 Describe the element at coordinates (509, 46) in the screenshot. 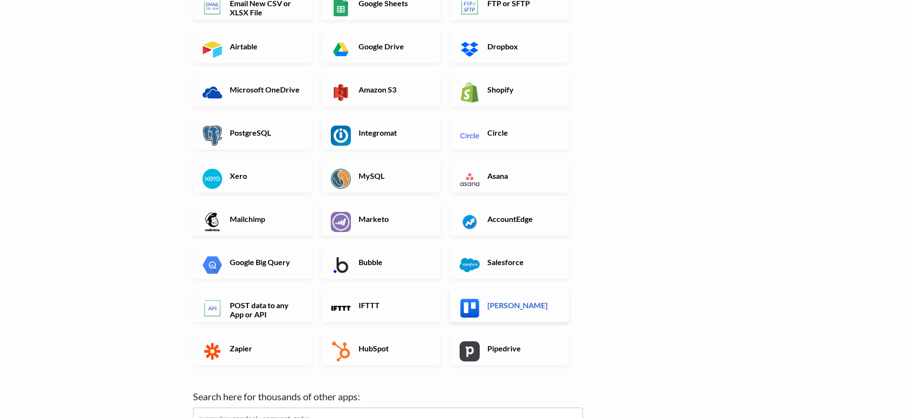

I see `a: Dropbox` at that location.